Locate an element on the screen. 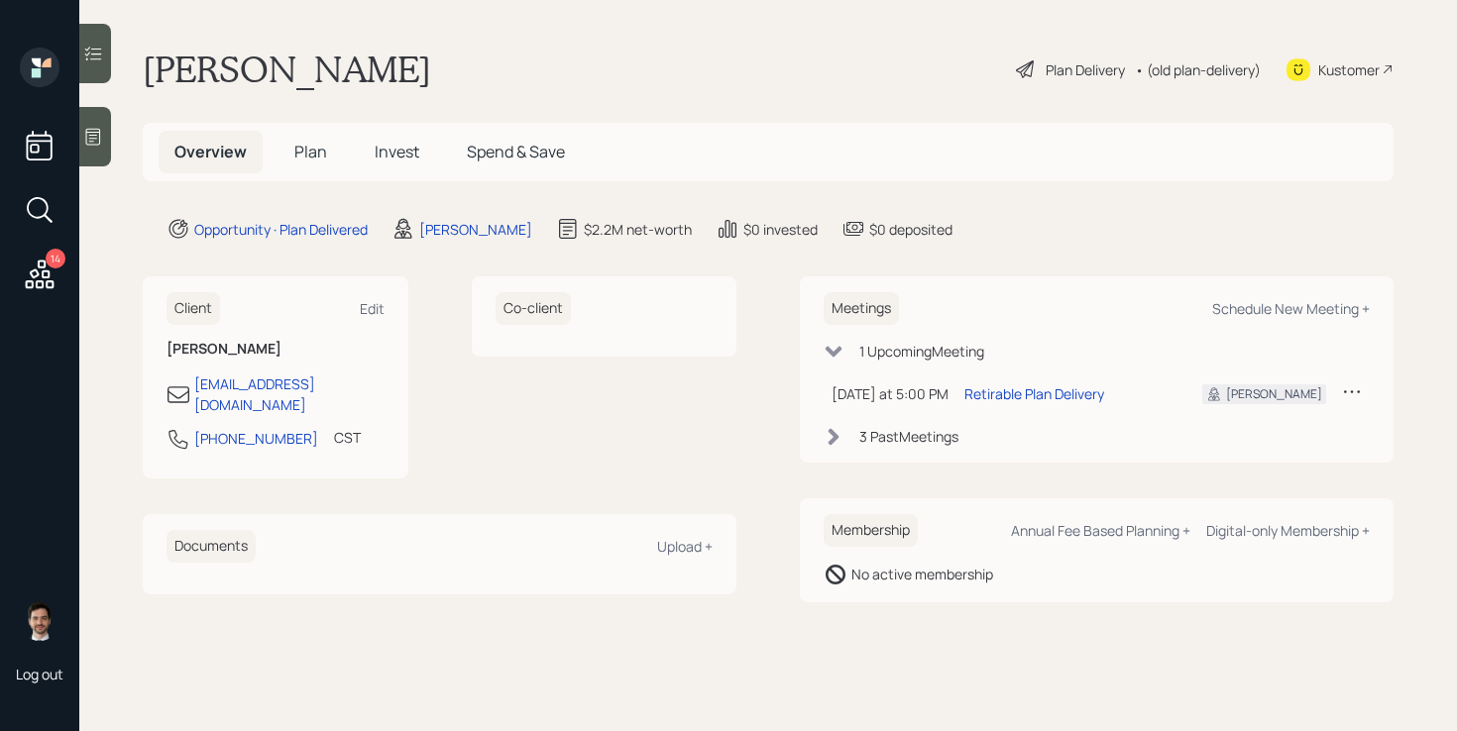 The height and width of the screenshot is (731, 1457). h6: Membership is located at coordinates (870, 530).